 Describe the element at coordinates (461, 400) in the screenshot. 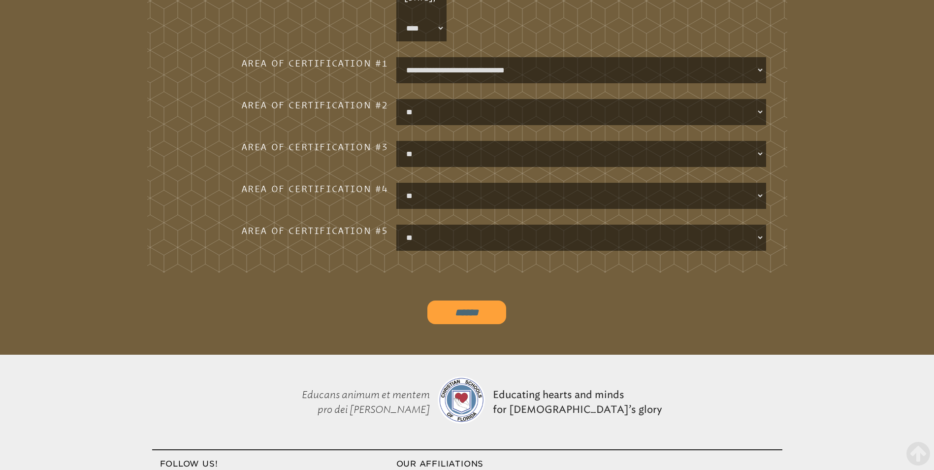

I see `img: csf-logo-web-colors.png` at that location.